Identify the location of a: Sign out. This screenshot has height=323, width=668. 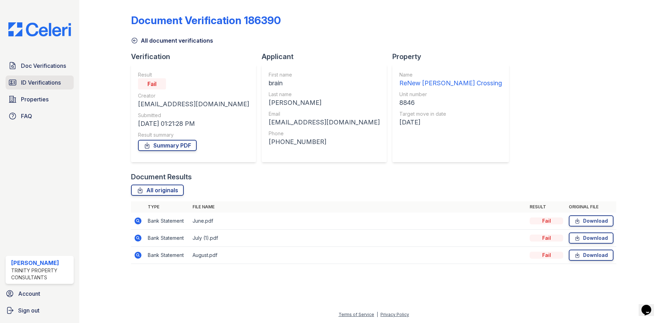
(39, 310).